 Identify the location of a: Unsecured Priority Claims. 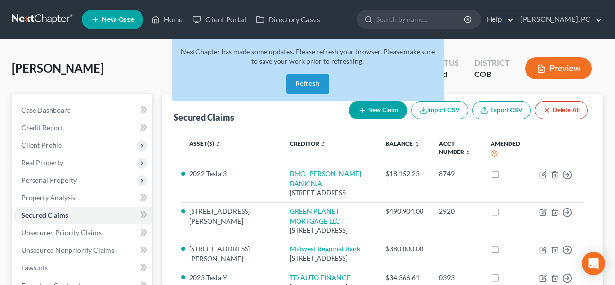
(83, 233).